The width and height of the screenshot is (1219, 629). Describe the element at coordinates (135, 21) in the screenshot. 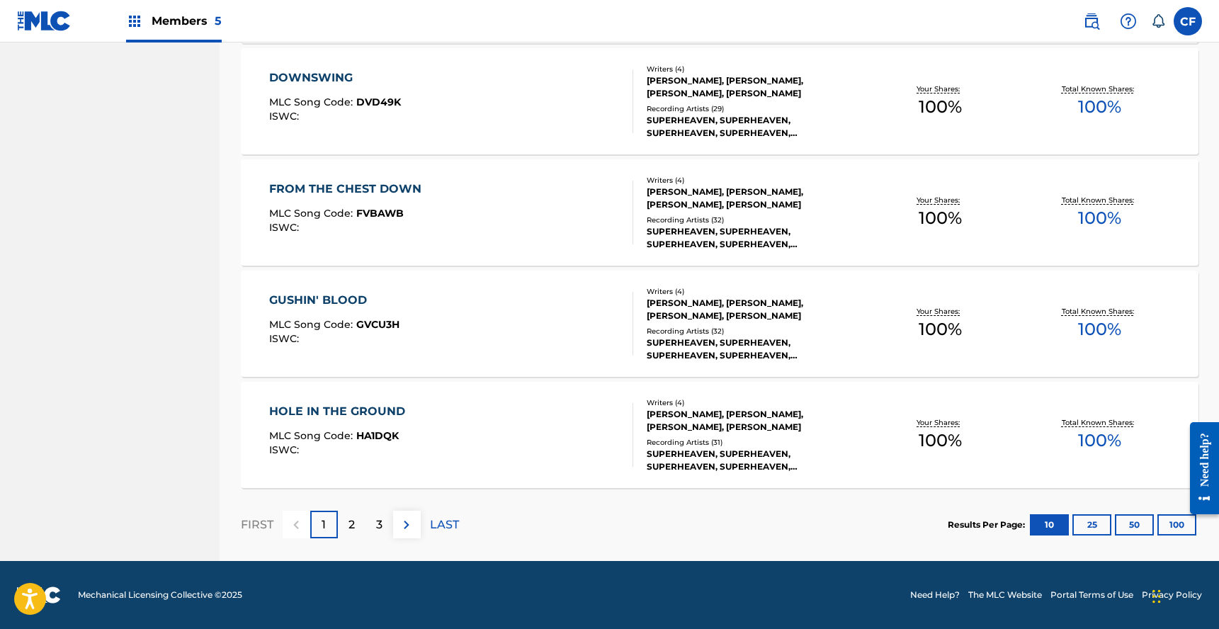

I see `img: Top Rightsholders` at that location.